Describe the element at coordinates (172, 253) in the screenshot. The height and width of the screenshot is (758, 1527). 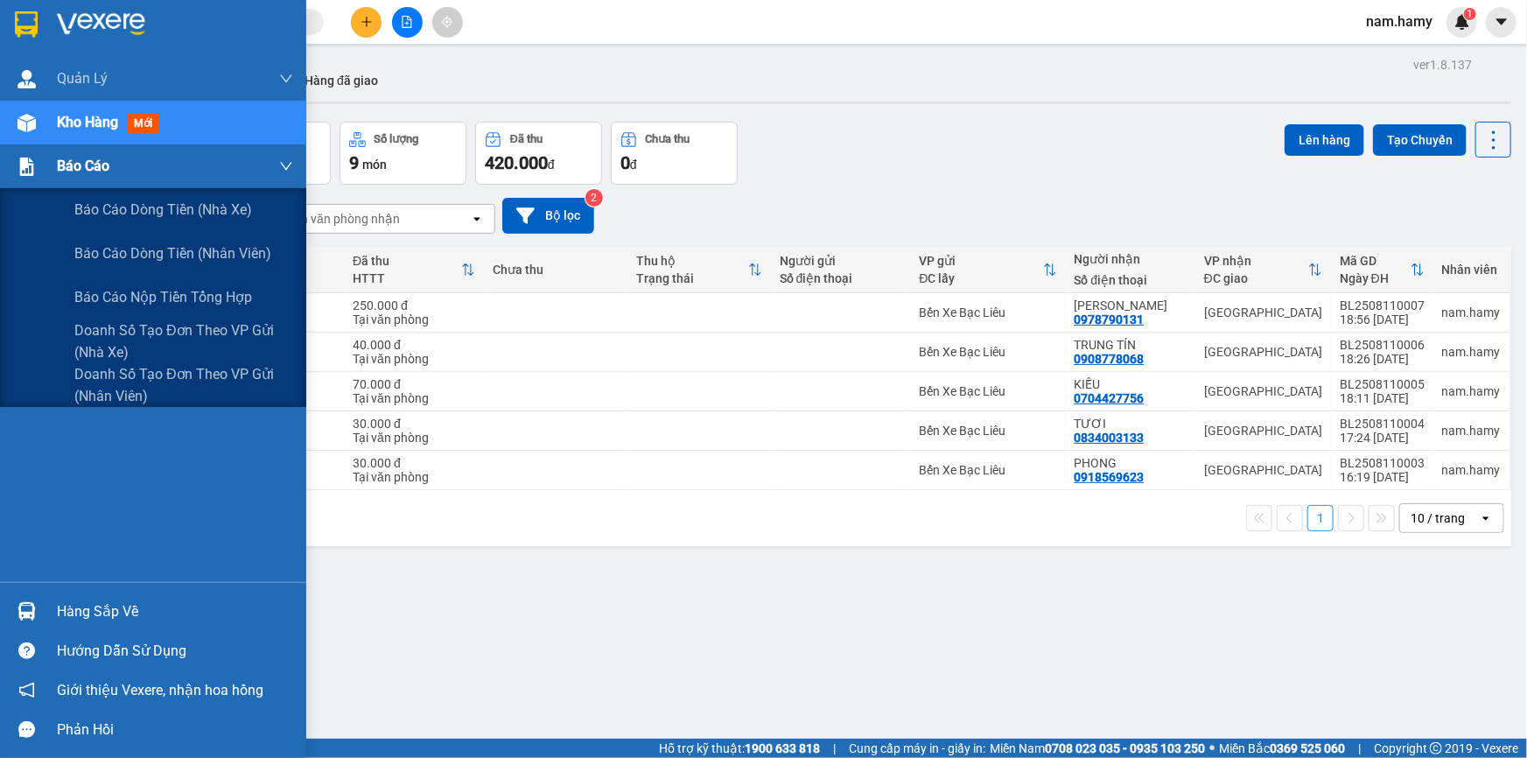
I see `span: Báo cáo dòng tiền (nhân viên)` at that location.